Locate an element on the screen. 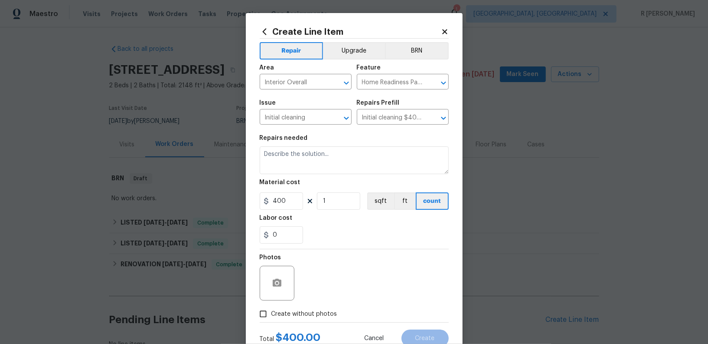  button: BRN is located at coordinates (417, 51).